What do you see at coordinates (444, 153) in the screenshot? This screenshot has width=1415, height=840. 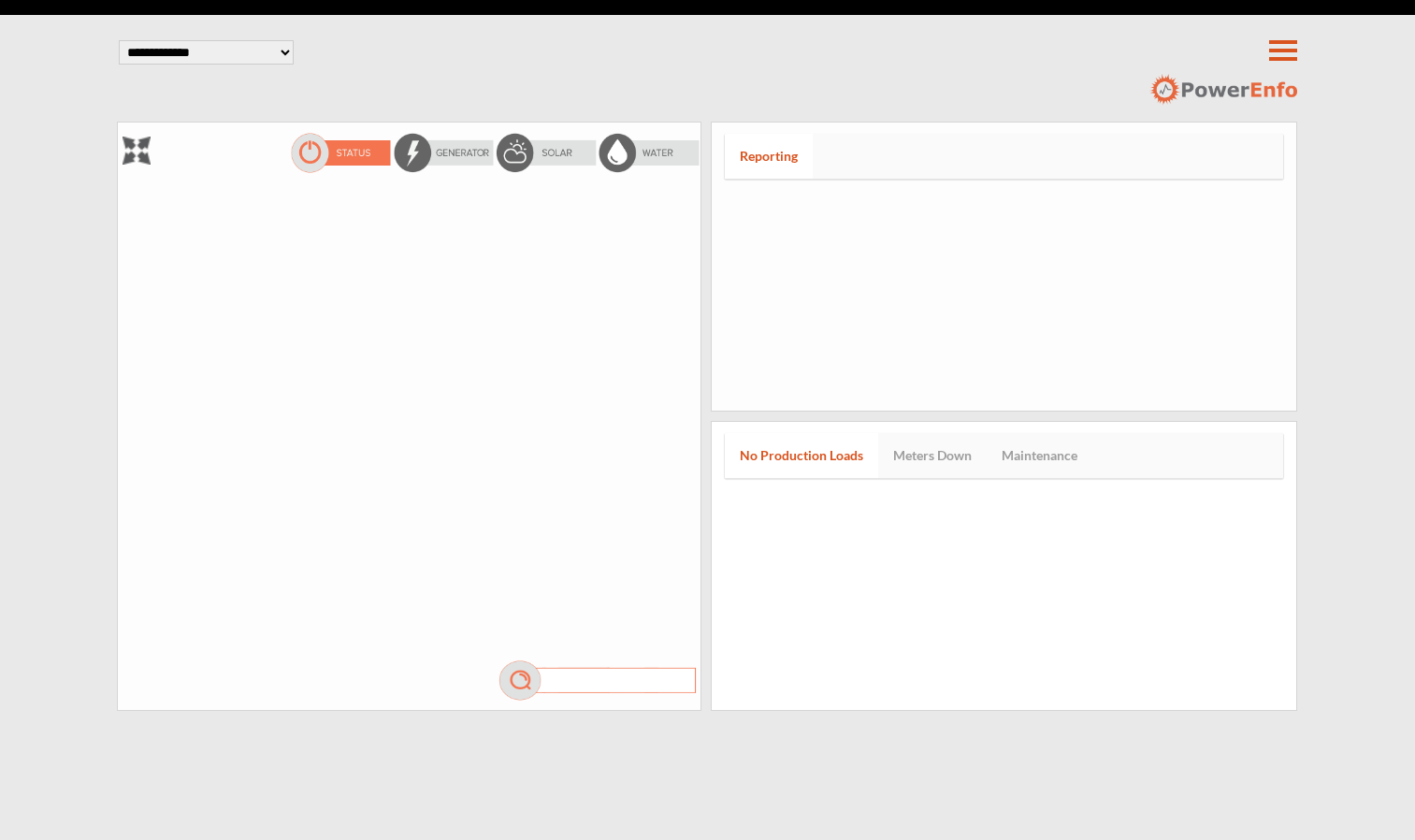 I see `img: energyOff.png` at bounding box center [444, 153].